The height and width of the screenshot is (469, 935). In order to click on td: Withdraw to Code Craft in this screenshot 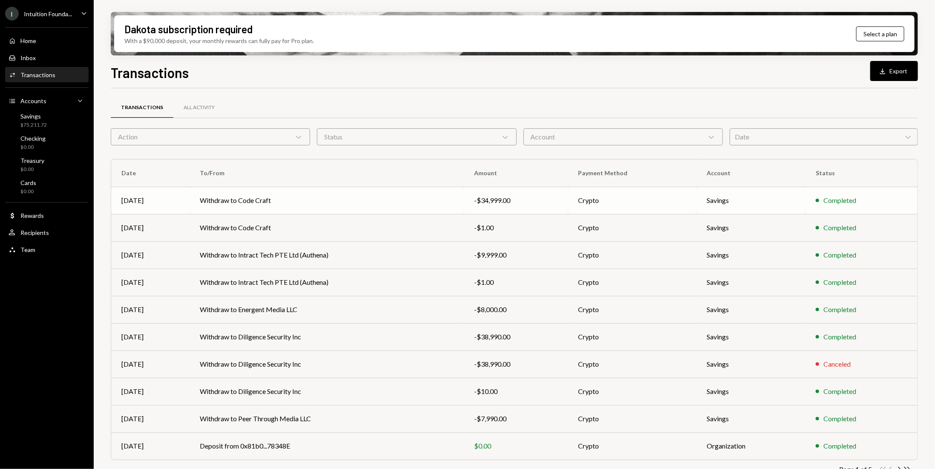, I will do `click(327, 227)`.